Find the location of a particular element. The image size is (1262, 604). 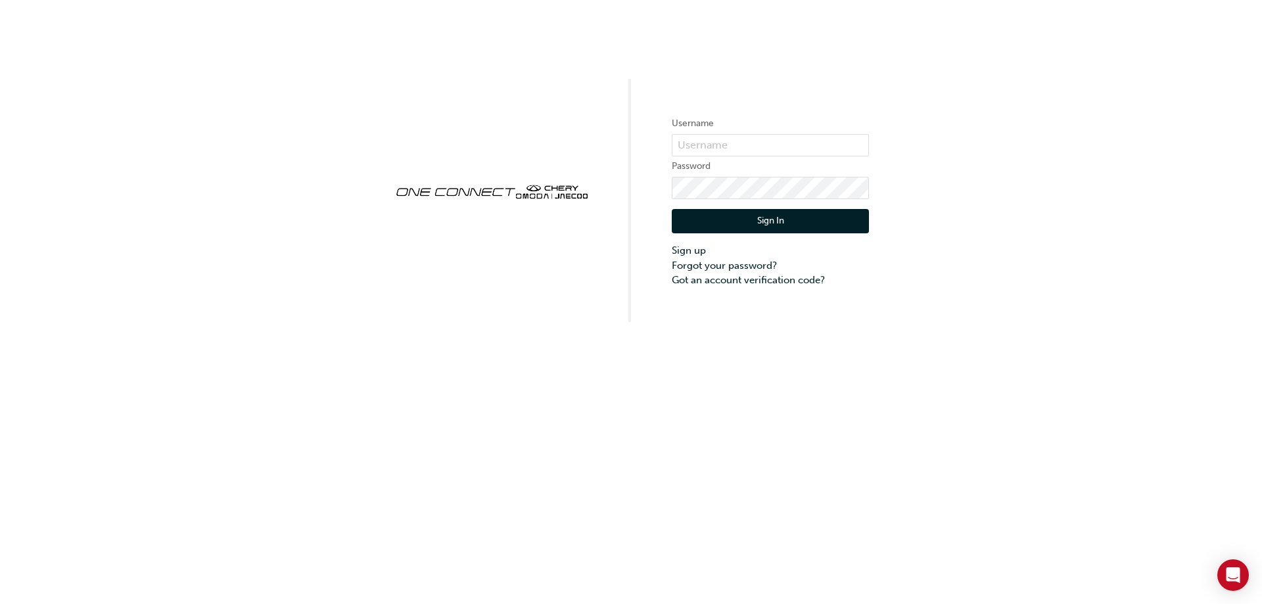

button: Sign In is located at coordinates (771, 222).